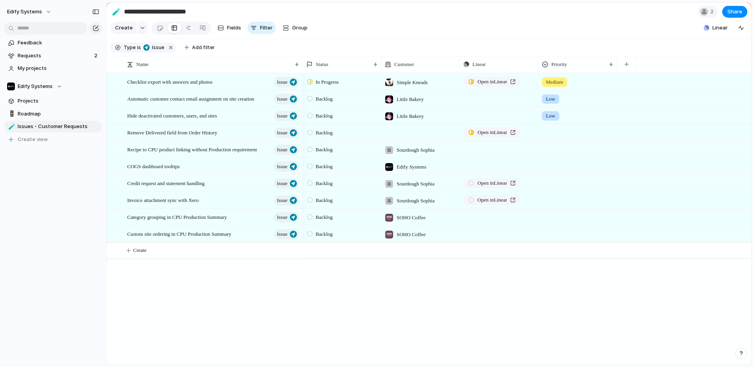 The image size is (754, 367). I want to click on a: Requests2, so click(53, 56).